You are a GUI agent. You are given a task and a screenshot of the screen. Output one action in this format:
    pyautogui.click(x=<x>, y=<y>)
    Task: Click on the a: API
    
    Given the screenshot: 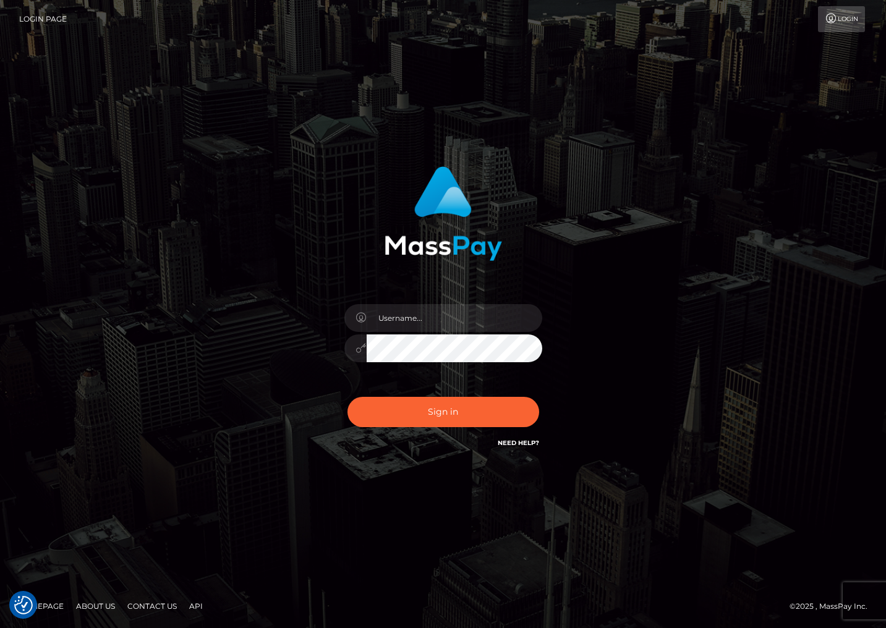 What is the action you would take?
    pyautogui.click(x=196, y=606)
    